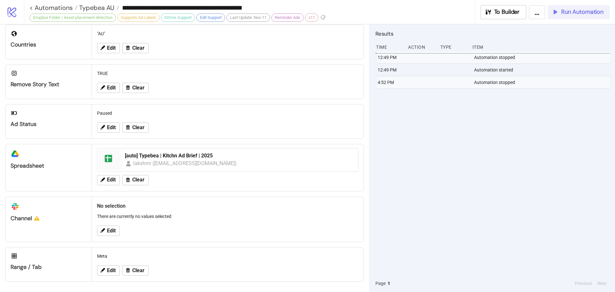 Image resolution: width=615 pixels, height=292 pixels. What do you see at coordinates (138, 18) in the screenshot?
I see `div: Supports Ad Labels` at bounding box center [138, 18].